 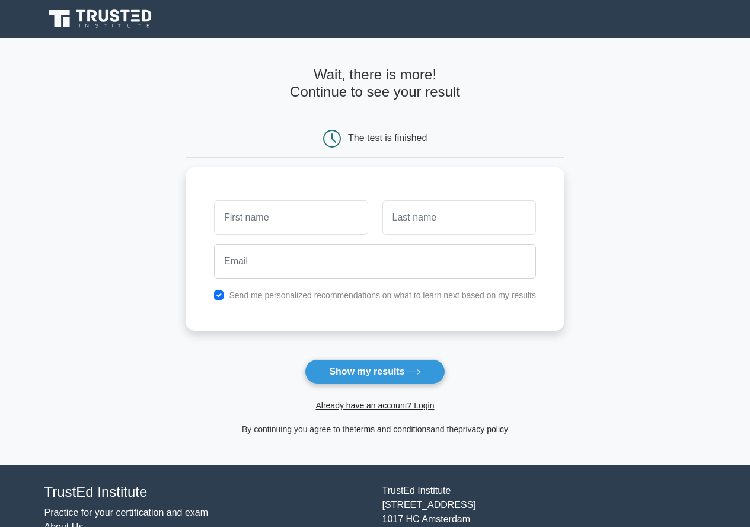 I want to click on div: The test is finished, so click(x=387, y=138).